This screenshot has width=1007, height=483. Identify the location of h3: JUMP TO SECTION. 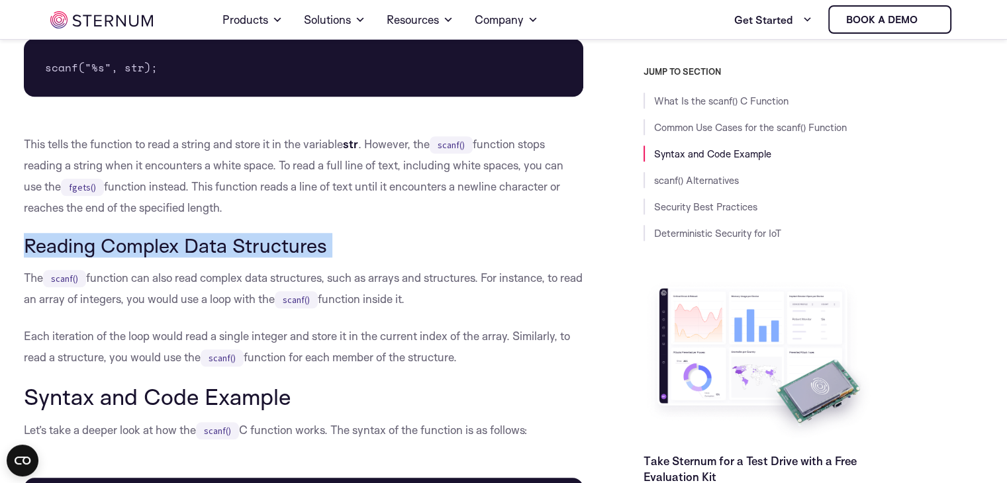
(814, 72).